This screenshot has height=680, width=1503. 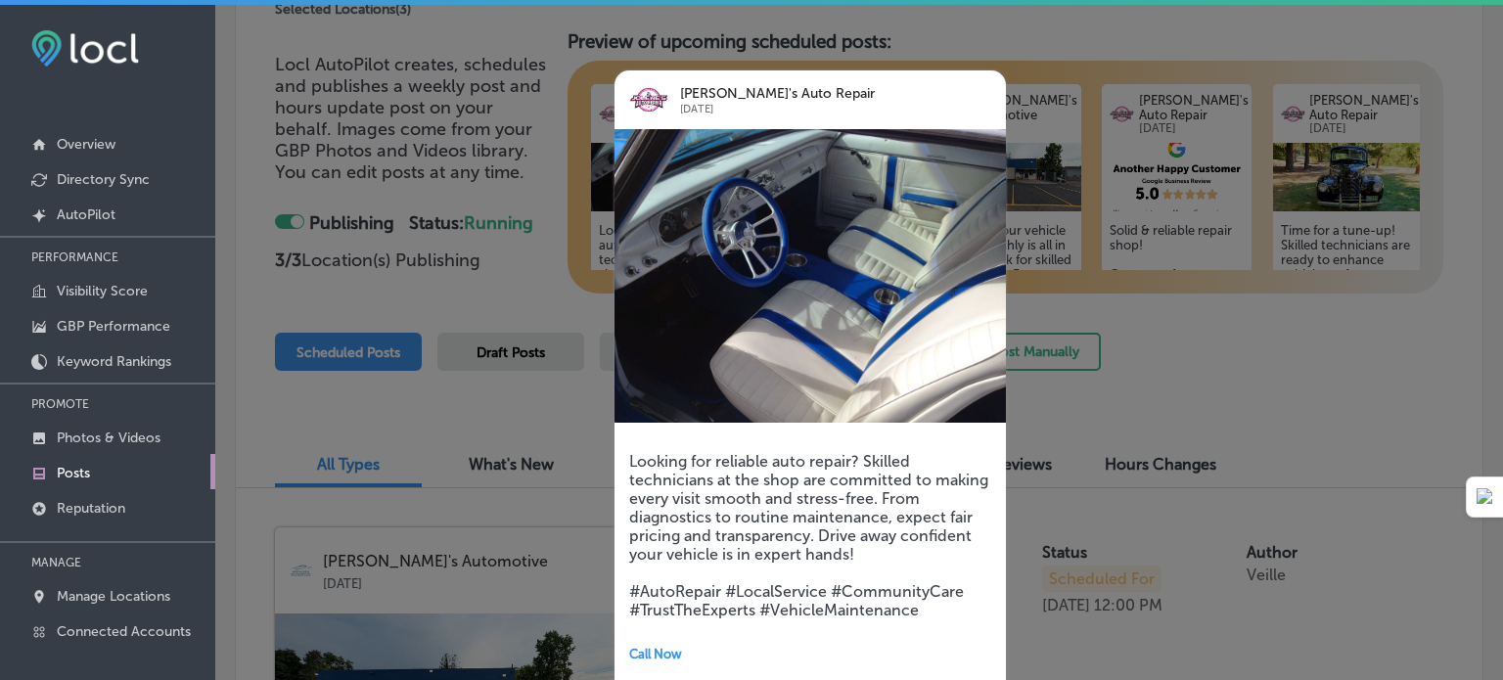 I want to click on p: Reputation, so click(x=91, y=508).